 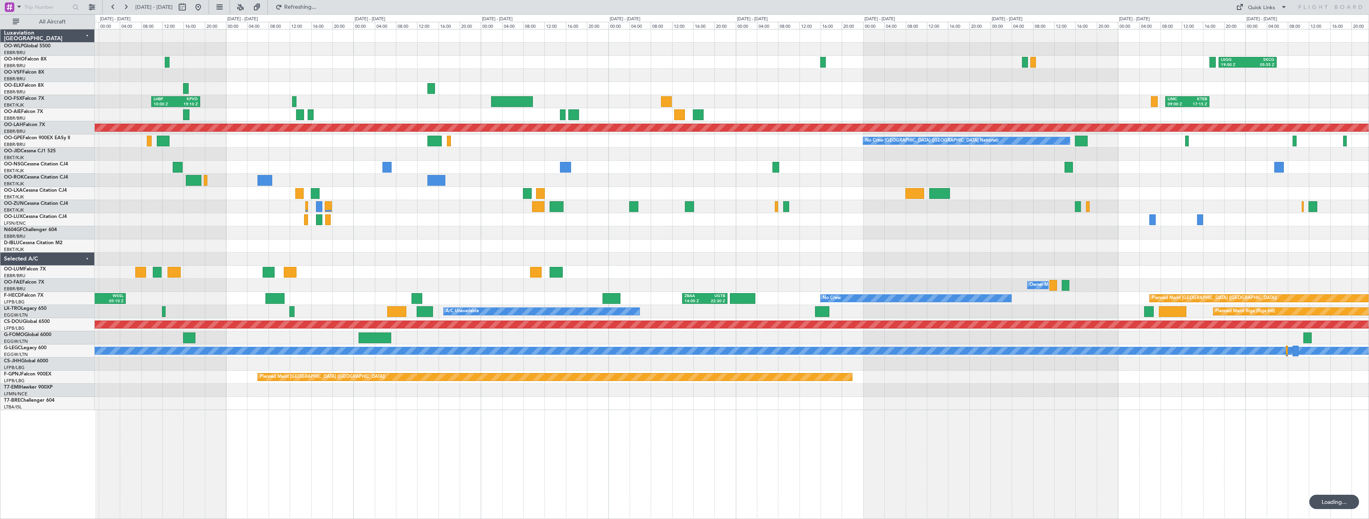 I want to click on div: 14:00 Z, so click(x=694, y=302).